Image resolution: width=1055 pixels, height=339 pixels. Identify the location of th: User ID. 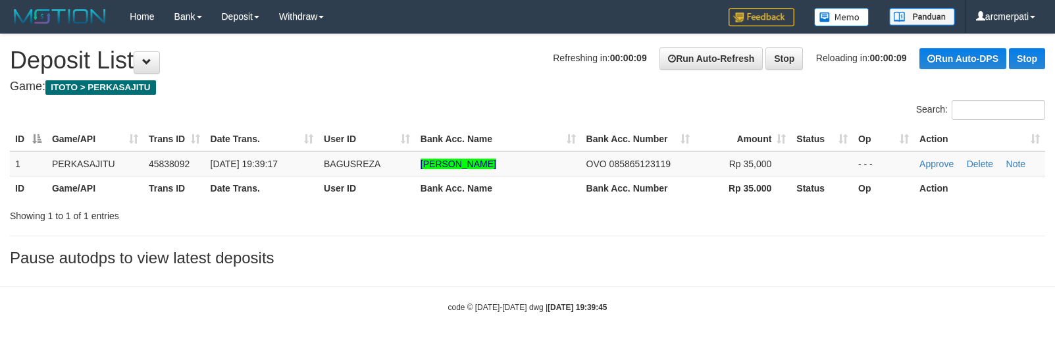
(367, 188).